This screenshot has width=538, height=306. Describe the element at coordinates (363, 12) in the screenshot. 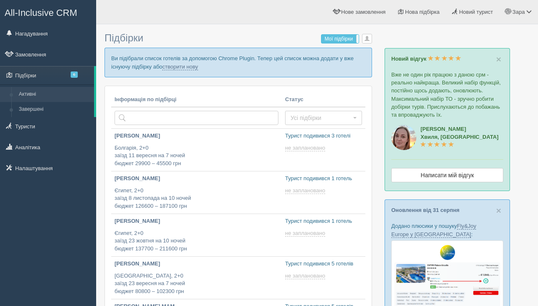

I see `span: Нове замовлення` at that location.